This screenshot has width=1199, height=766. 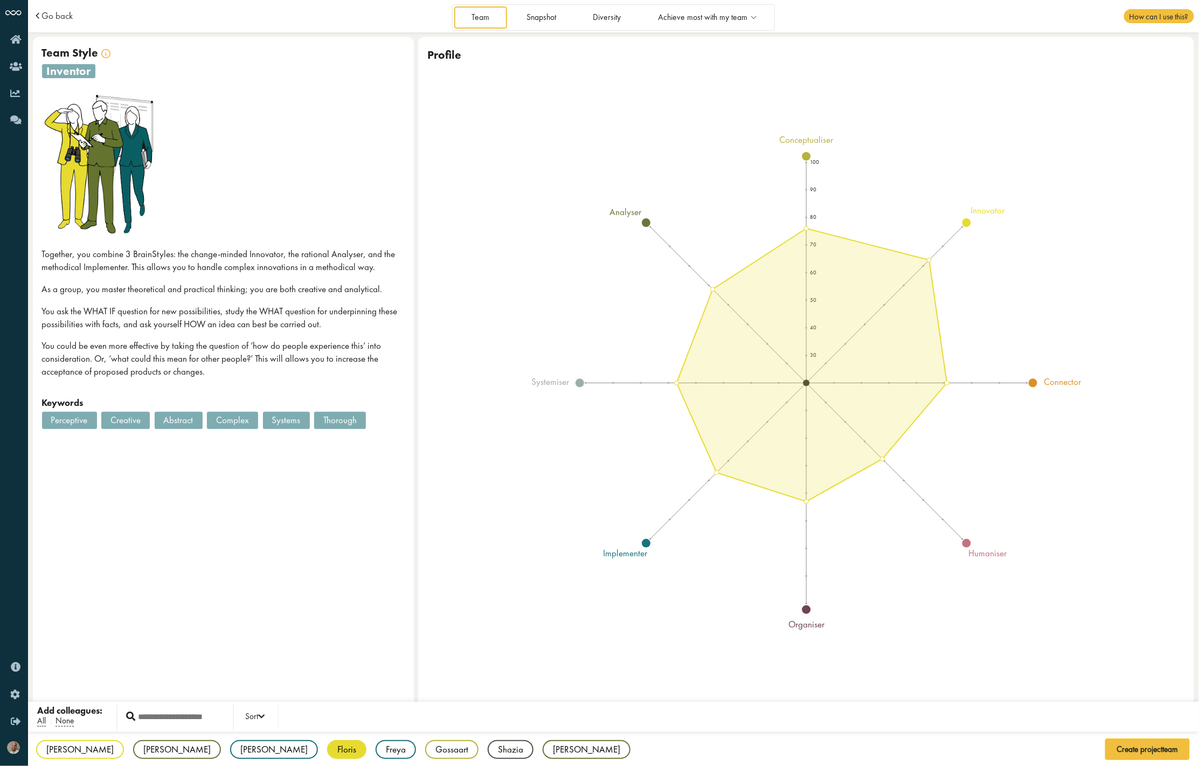 I want to click on div: Creative, so click(x=126, y=420).